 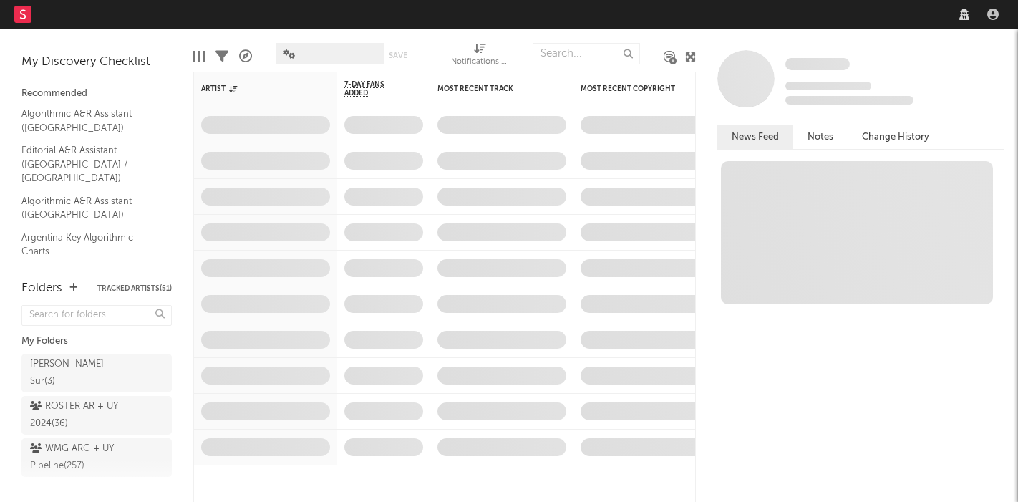 I want to click on span: 7-Day Fans Added, so click(x=373, y=89).